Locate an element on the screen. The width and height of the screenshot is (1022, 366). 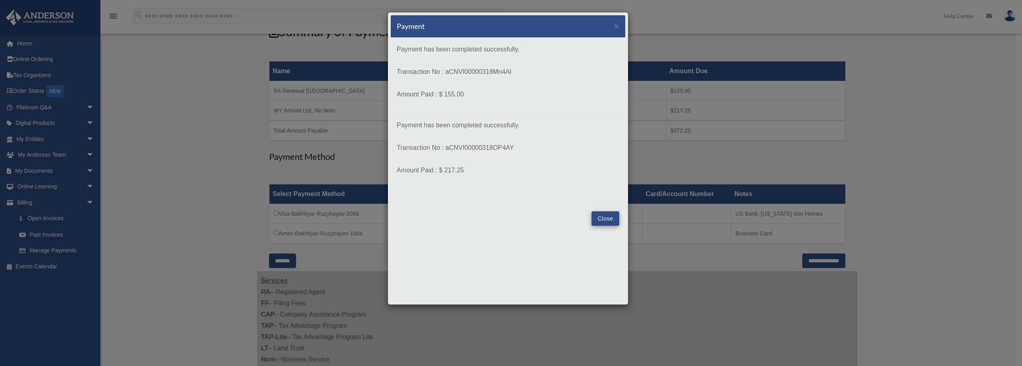
p: Amount Paid : $ 217.25 is located at coordinates (508, 170).